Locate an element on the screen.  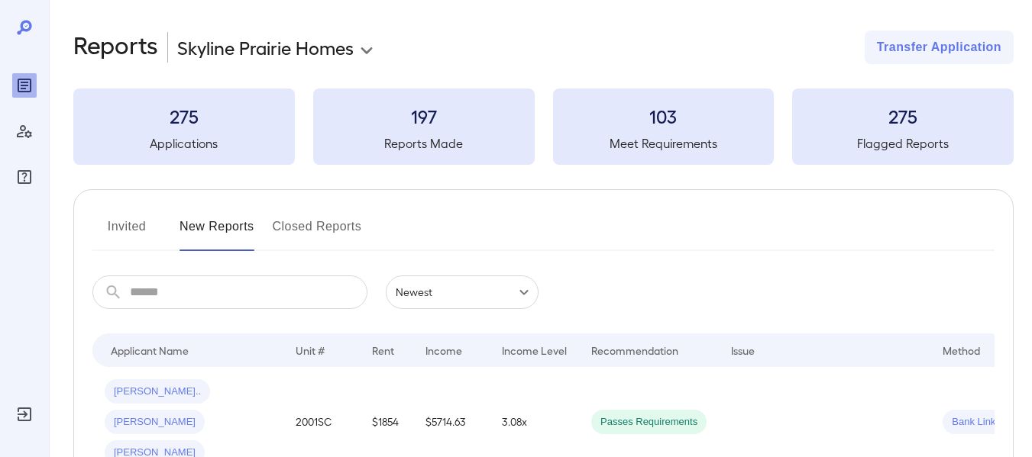
span: Bank Link is located at coordinates (973, 422).